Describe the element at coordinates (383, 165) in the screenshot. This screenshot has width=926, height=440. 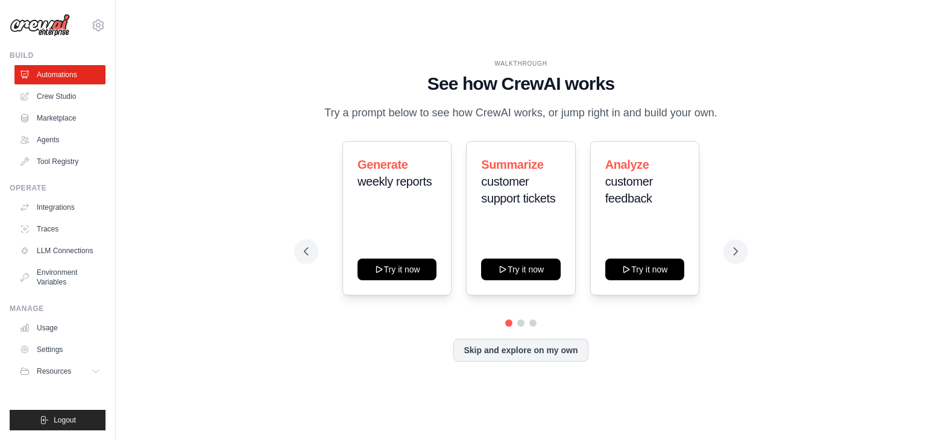
I see `span: Generate` at that location.